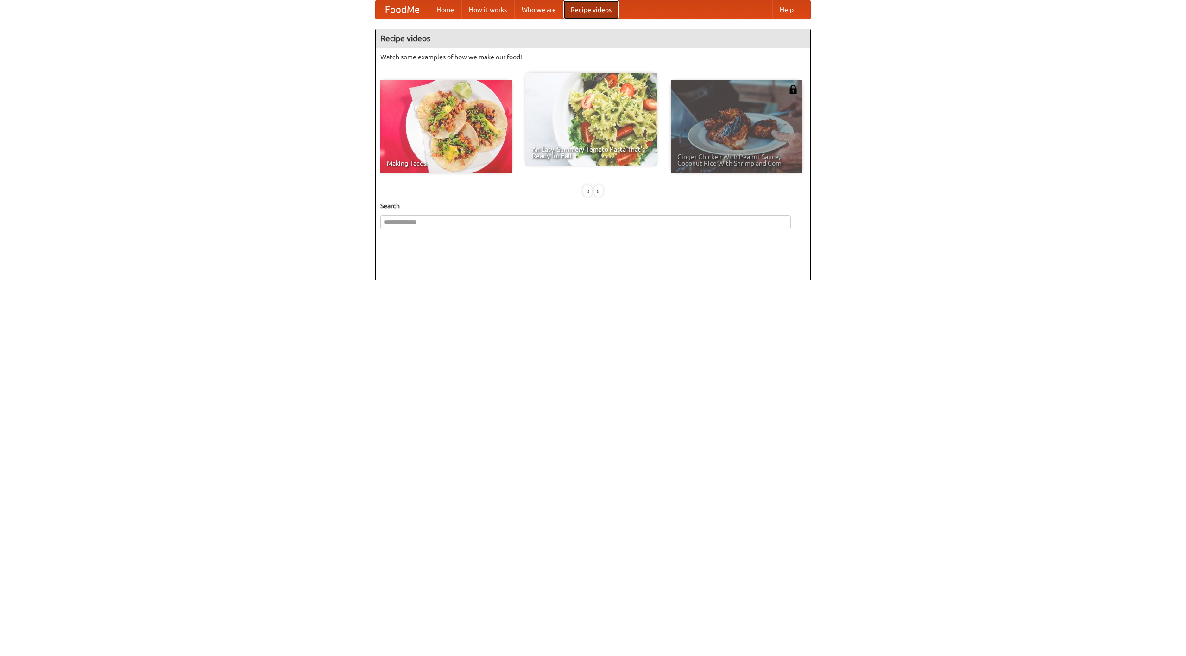  What do you see at coordinates (593, 38) in the screenshot?
I see `h4: Recipe videos` at bounding box center [593, 38].